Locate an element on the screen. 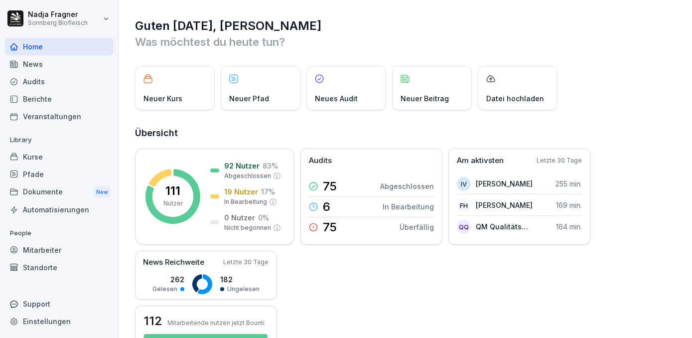 The width and height of the screenshot is (692, 338). p: Am aktivsten is located at coordinates (480, 160).